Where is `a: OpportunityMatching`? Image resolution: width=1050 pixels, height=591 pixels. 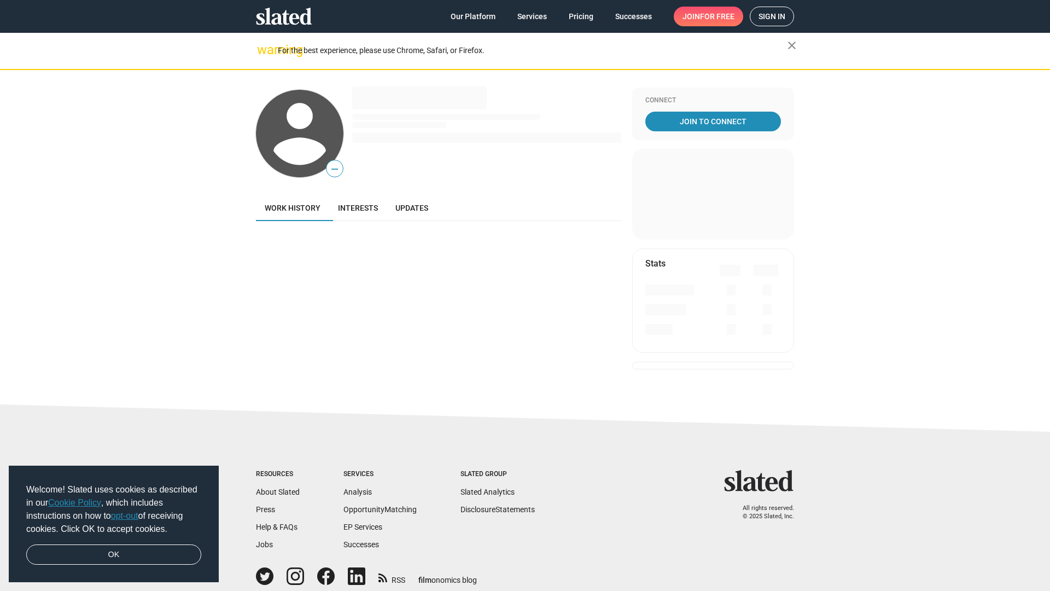
a: OpportunityMatching is located at coordinates (380, 509).